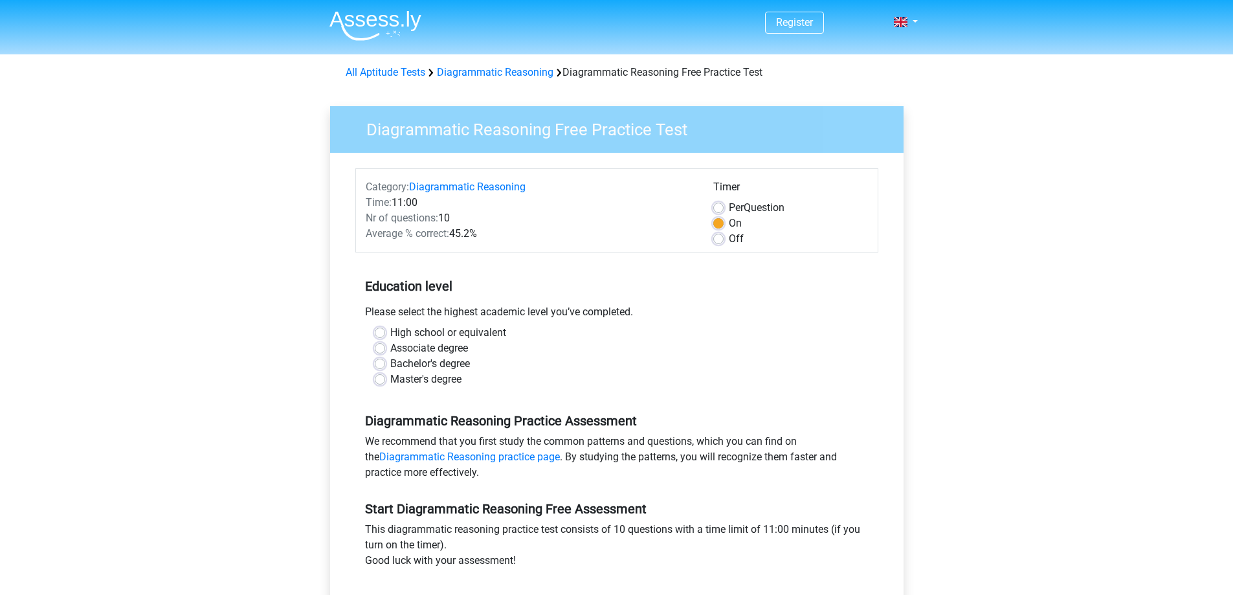 The image size is (1233, 595). What do you see at coordinates (402, 218) in the screenshot?
I see `span: Nr of questions:` at bounding box center [402, 218].